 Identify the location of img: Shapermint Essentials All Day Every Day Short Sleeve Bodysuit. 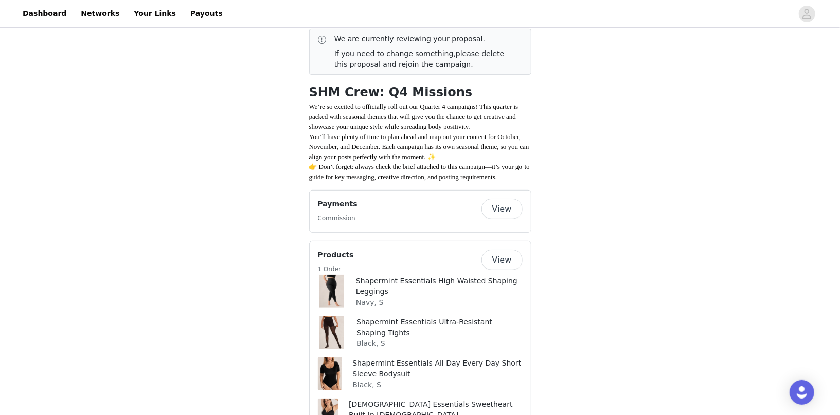
(330, 373).